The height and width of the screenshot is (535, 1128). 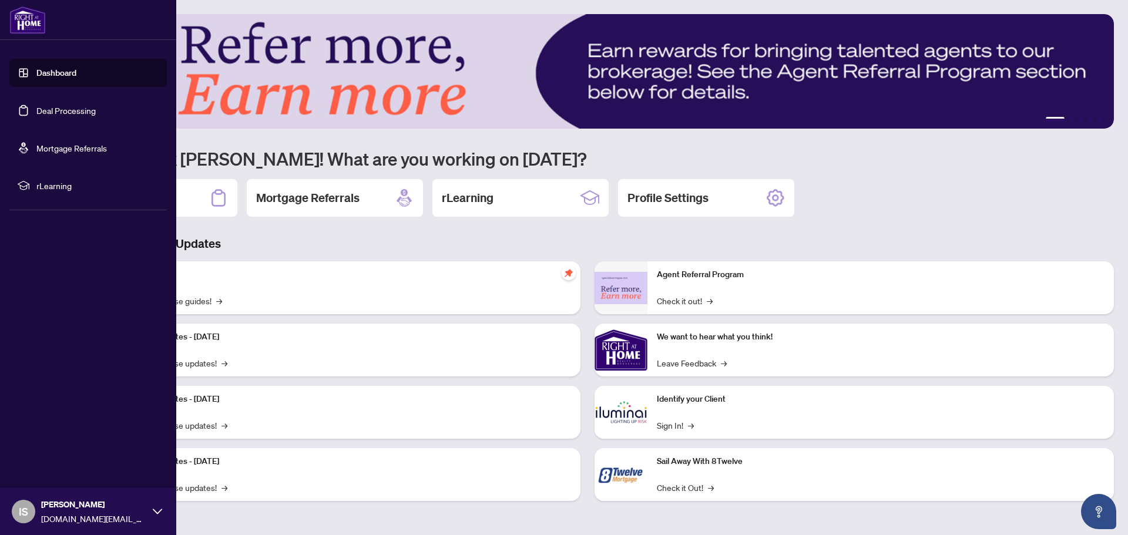 What do you see at coordinates (881, 337) in the screenshot?
I see `p: We want to hear what you think!` at bounding box center [881, 337].